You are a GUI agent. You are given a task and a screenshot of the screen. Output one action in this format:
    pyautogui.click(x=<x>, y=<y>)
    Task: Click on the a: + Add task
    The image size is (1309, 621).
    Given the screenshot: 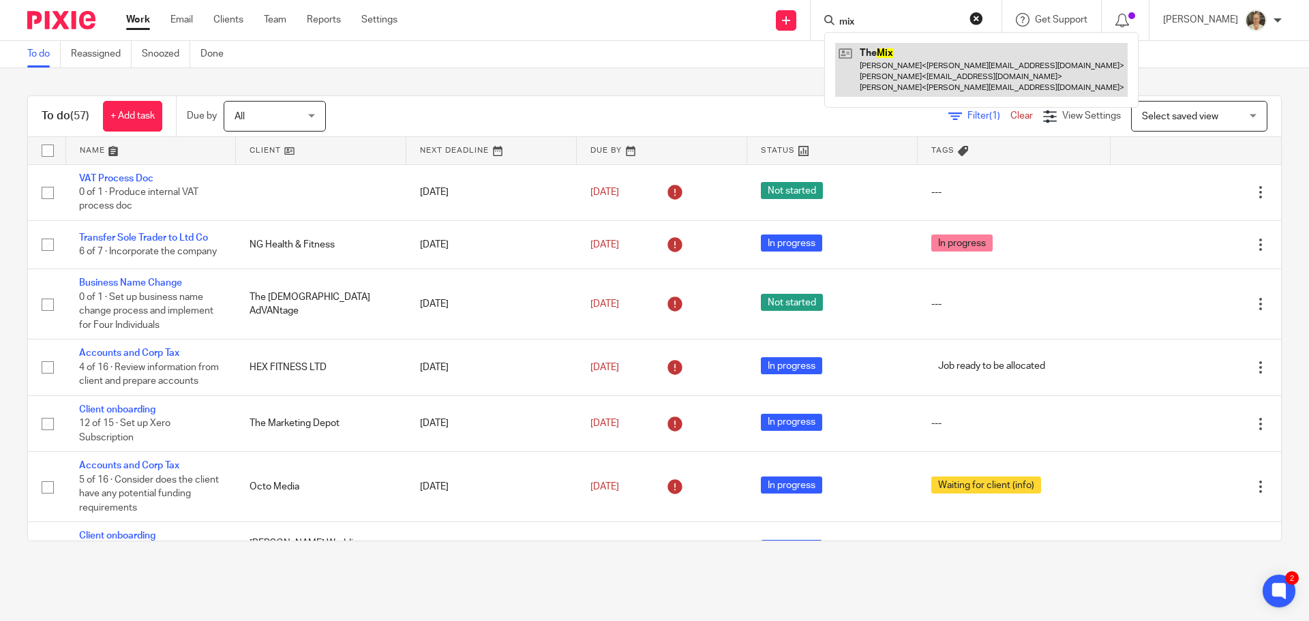 What is the action you would take?
    pyautogui.click(x=132, y=116)
    